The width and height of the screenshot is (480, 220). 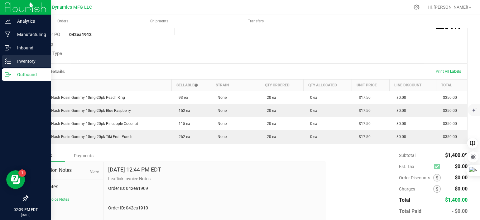 What do you see at coordinates (182, 98) in the screenshot?
I see `span: 93 ea` at bounding box center [182, 98].